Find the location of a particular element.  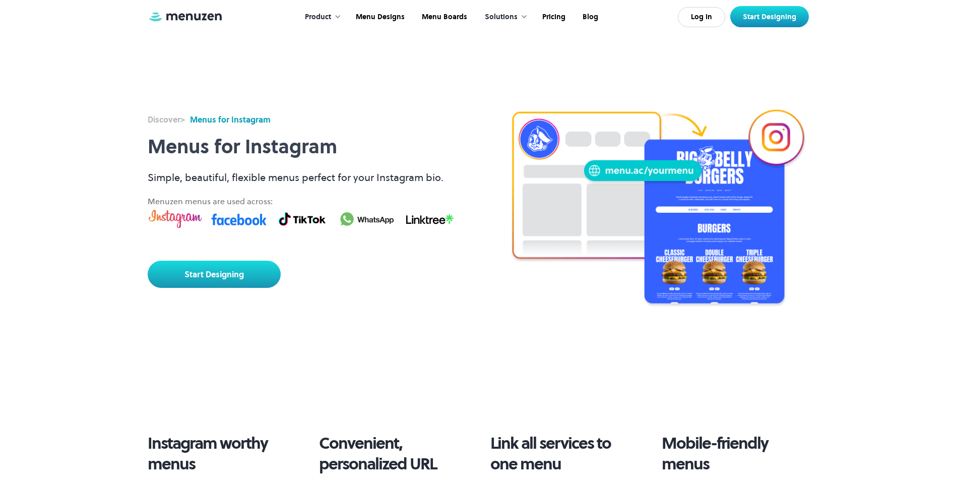

strong: Discover is located at coordinates (164, 119).